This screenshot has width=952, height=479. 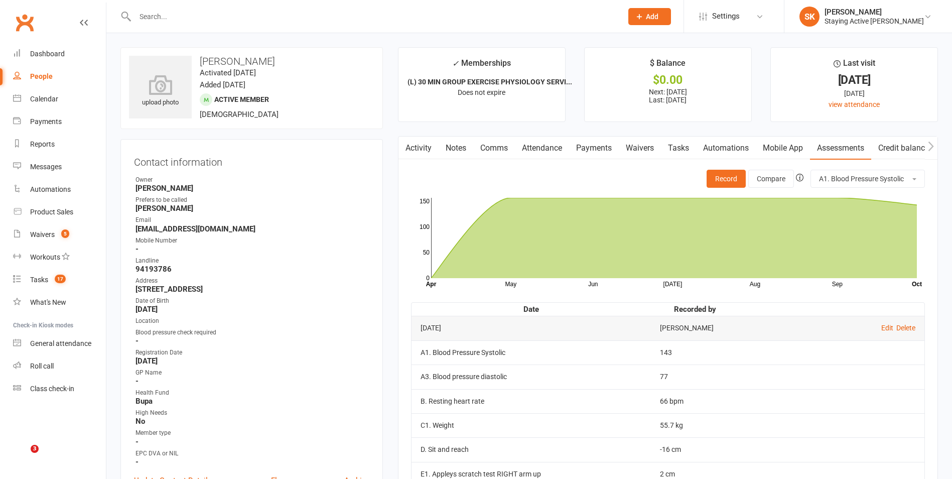 I want to click on a: Class kiosk mode, so click(x=59, y=389).